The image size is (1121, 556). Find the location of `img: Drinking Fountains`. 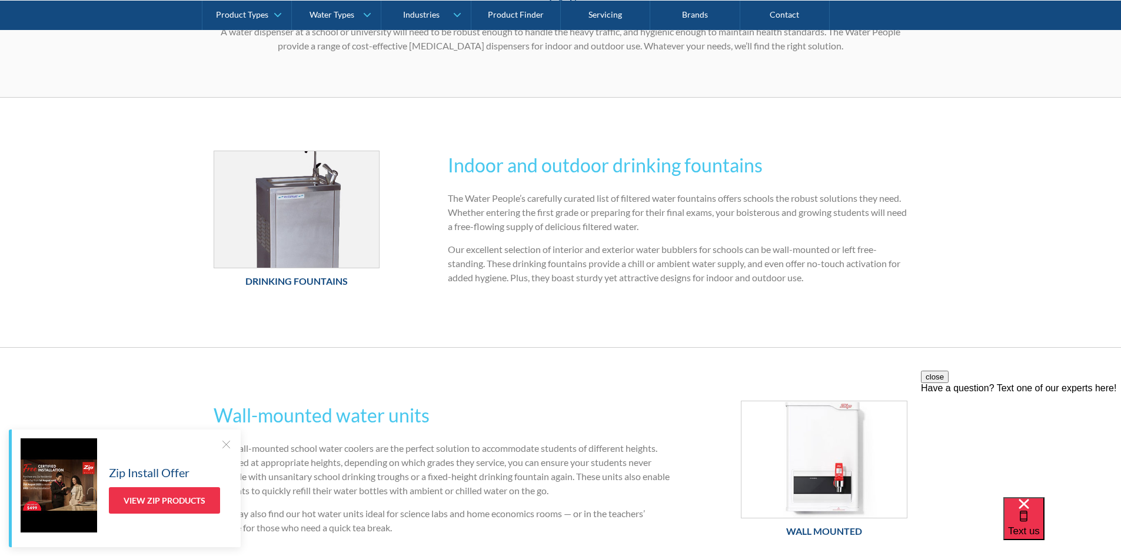

img: Drinking Fountains is located at coordinates (297, 209).